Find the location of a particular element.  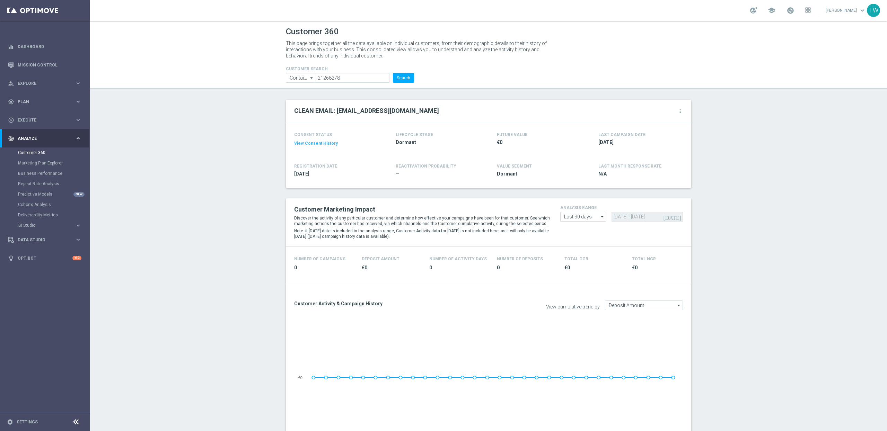

a: Business Performance is located at coordinates (45, 174).